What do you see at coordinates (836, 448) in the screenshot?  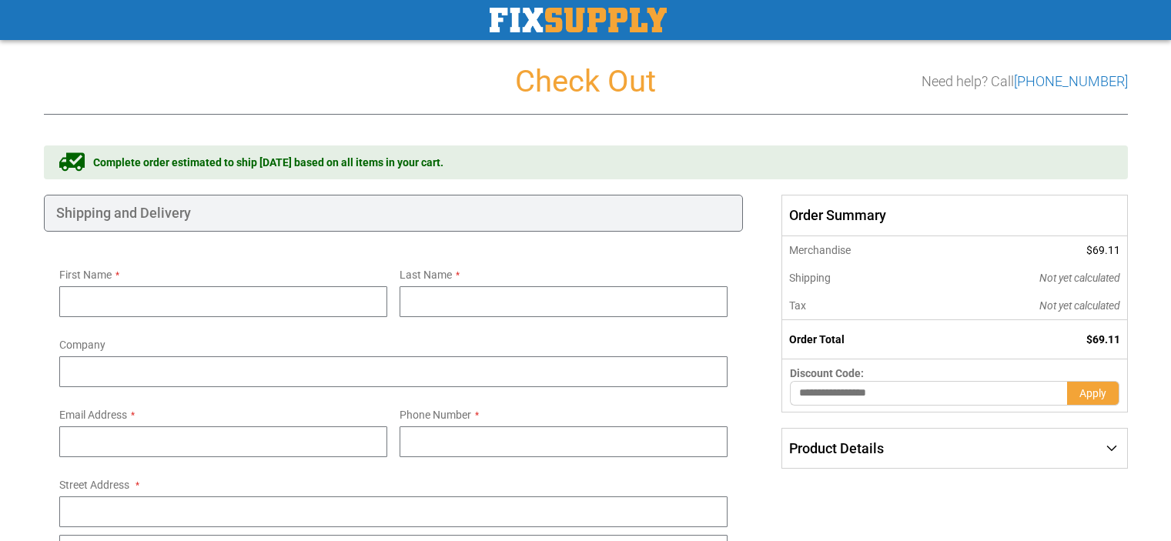 I see `span: Product Details` at bounding box center [836, 448].